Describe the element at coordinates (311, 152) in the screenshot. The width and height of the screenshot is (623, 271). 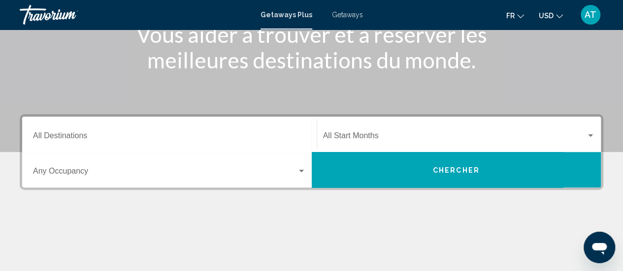
I see `div: Search widget` at that location.